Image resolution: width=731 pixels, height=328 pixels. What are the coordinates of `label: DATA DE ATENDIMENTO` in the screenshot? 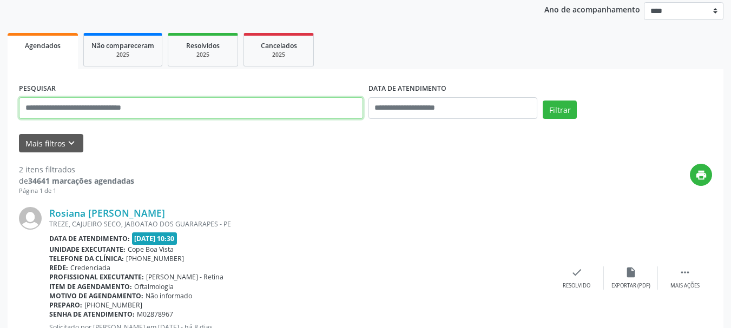 It's located at (407, 89).